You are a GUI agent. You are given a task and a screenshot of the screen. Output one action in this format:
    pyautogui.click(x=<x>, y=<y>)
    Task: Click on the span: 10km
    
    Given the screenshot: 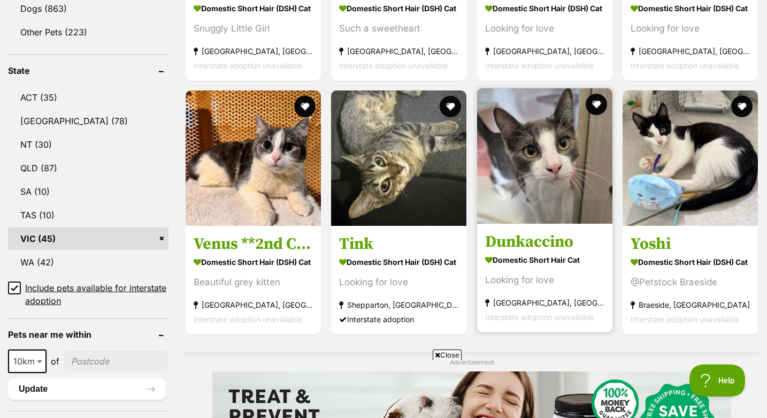 What is the action you would take?
    pyautogui.click(x=27, y=361)
    